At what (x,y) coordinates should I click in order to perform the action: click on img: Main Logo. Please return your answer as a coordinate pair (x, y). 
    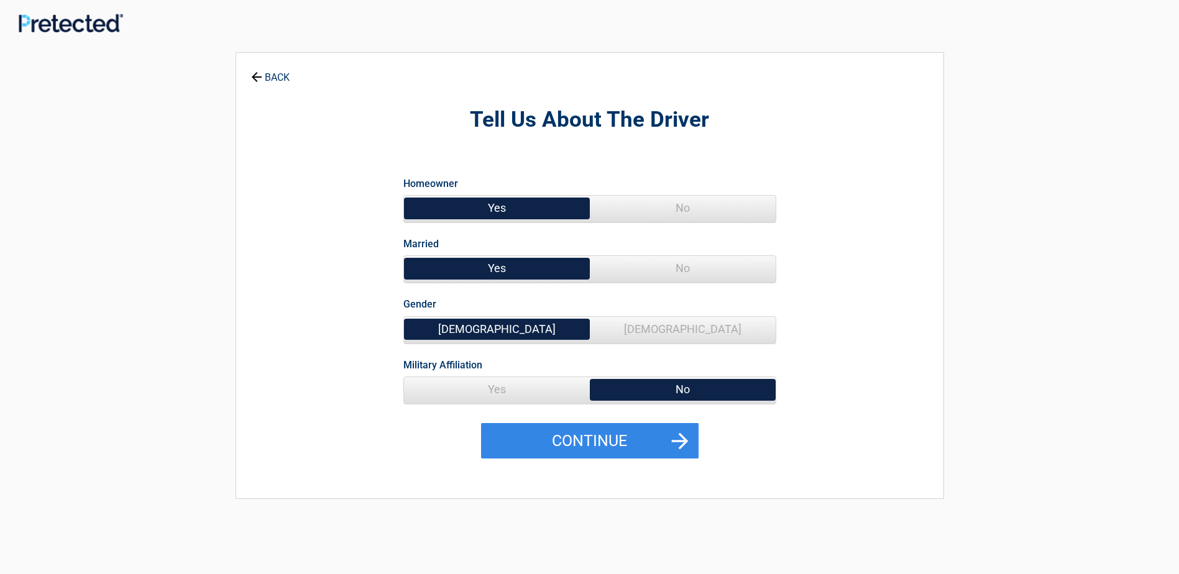
    Looking at the image, I should click on (71, 23).